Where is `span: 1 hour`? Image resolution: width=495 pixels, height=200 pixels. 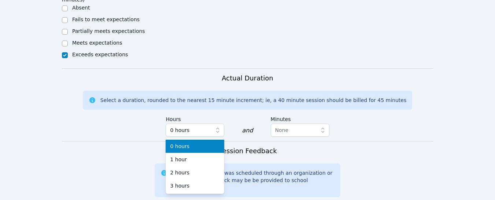
span: 1 hour is located at coordinates (178, 160).